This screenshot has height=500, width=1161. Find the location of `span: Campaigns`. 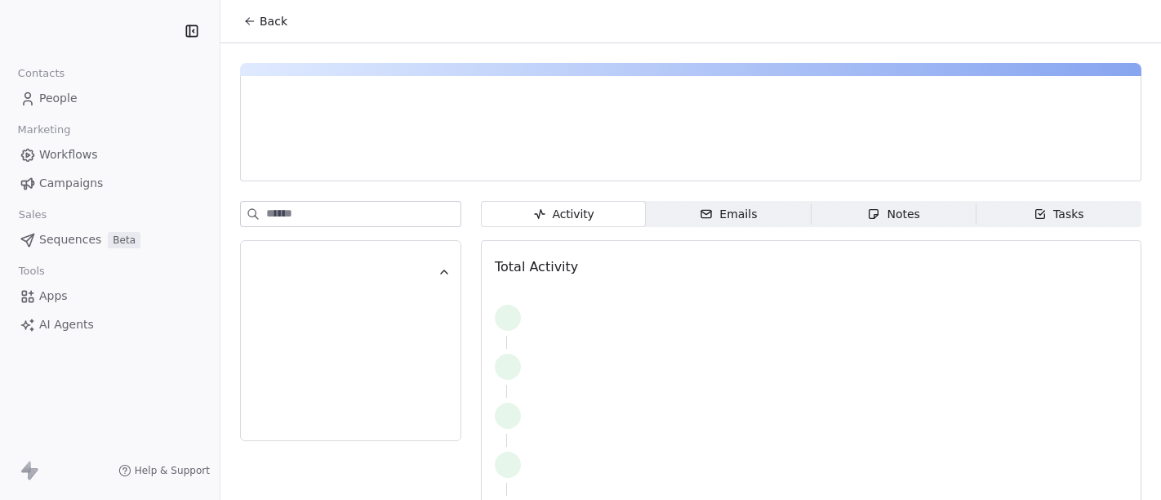

span: Campaigns is located at coordinates (71, 183).